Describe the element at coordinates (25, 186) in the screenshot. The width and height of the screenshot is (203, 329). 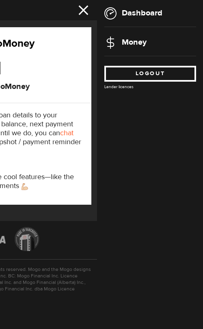
I see `img: strong arm emoji` at that location.